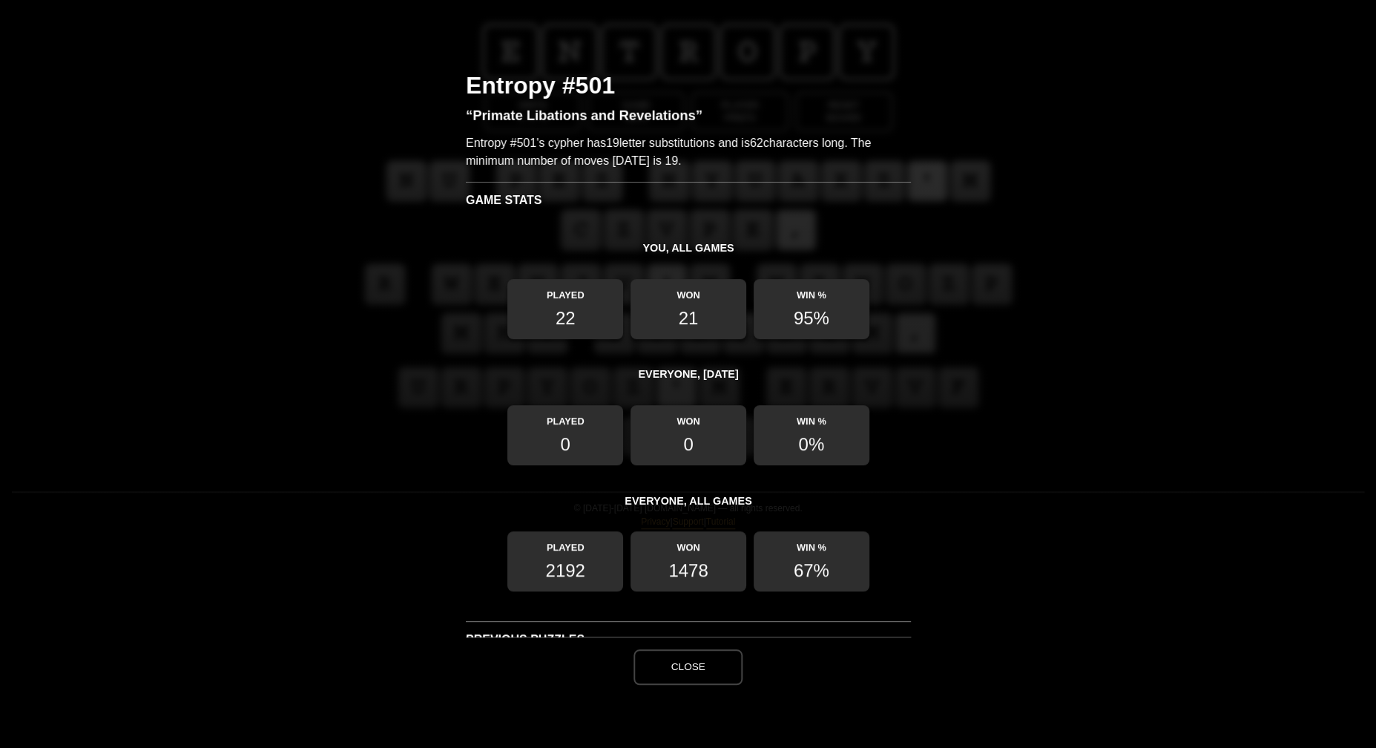  What do you see at coordinates (756, 142) in the screenshot?
I see `span: 62` at bounding box center [756, 142].